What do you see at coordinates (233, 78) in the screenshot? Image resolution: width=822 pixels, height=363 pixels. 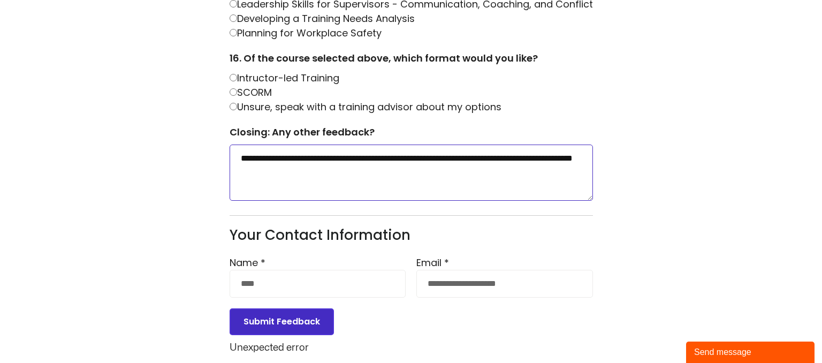 I see `input: Intructor-led Training` at bounding box center [233, 78].